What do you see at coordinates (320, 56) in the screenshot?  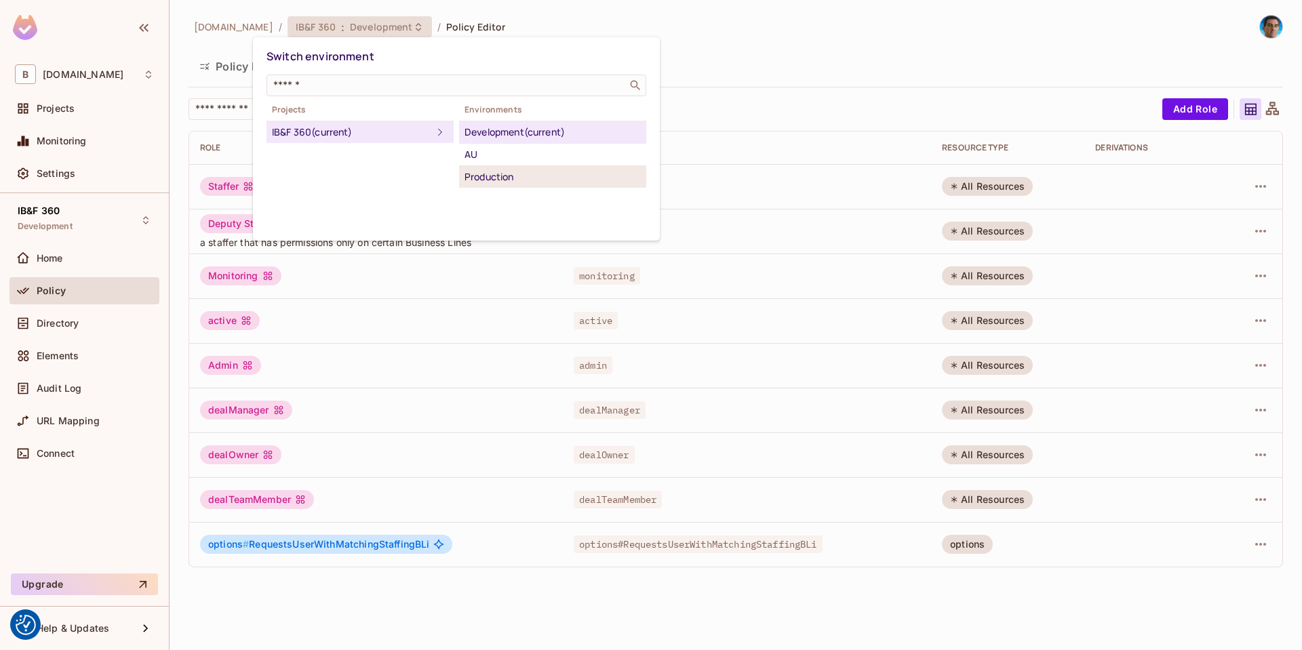 I see `span: Switch environment` at bounding box center [320, 56].